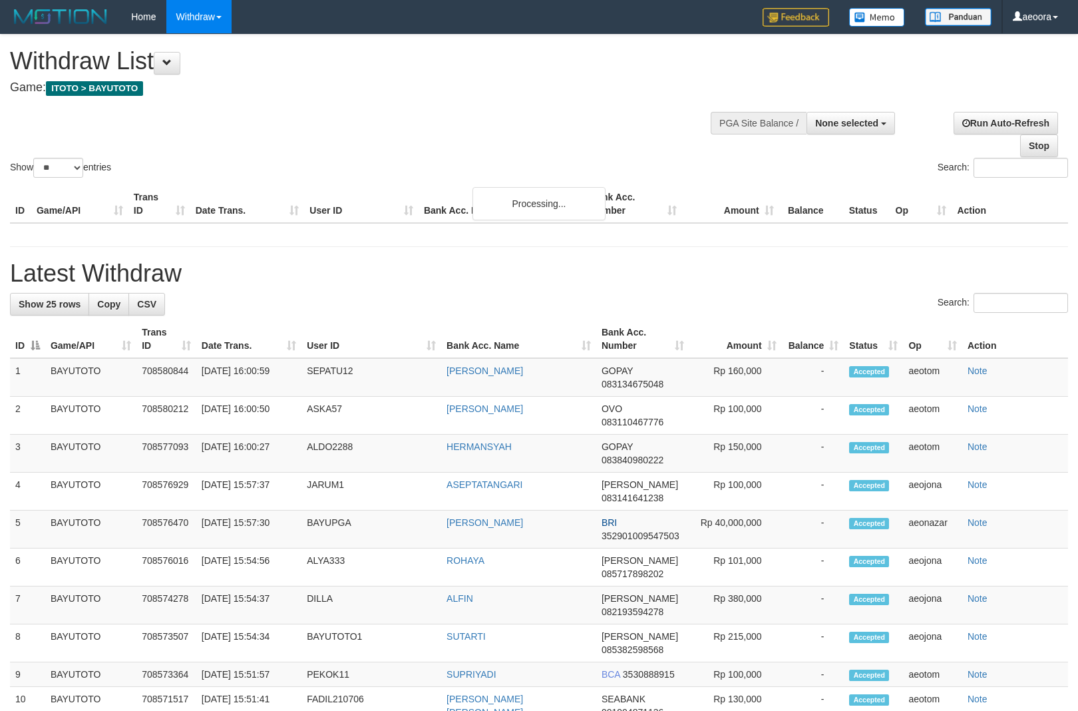  I want to click on select: Showentries, so click(58, 168).